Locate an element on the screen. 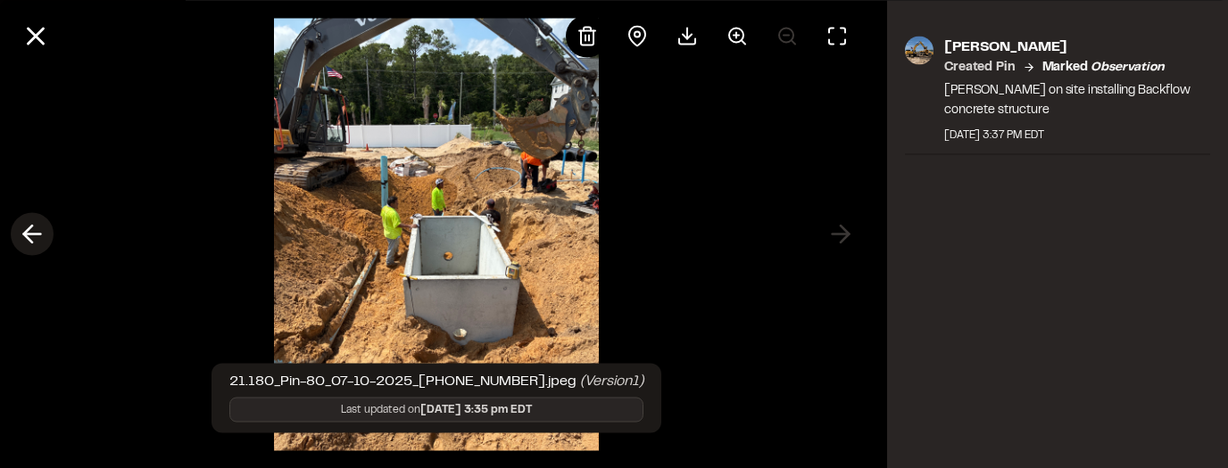 Image resolution: width=1228 pixels, height=468 pixels. img: photo is located at coordinates (919, 50).